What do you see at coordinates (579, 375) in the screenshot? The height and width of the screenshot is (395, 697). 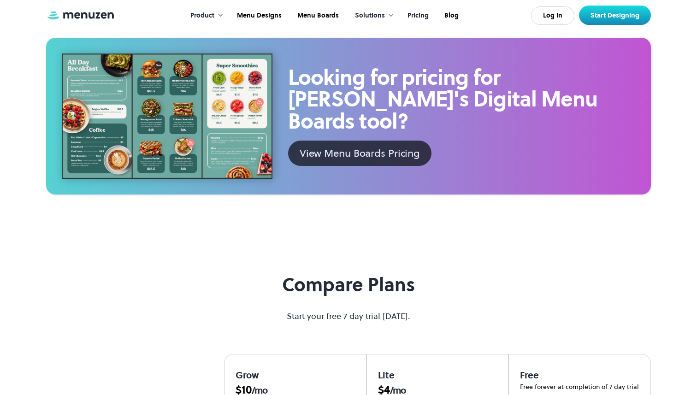 I see `div: Free` at bounding box center [579, 375].